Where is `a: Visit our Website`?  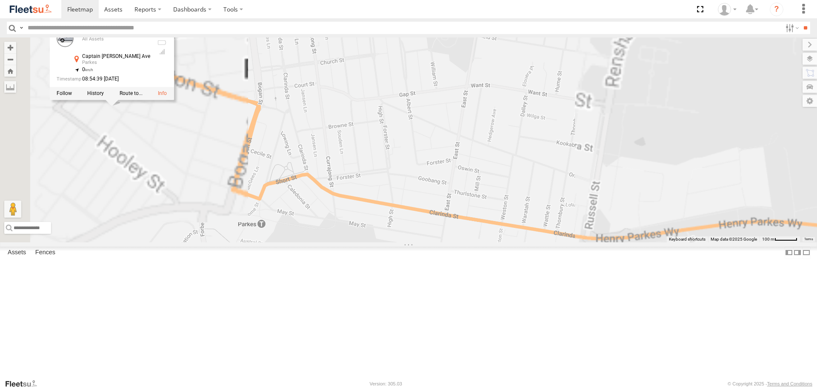
a: Visit our Website is located at coordinates (24, 384).